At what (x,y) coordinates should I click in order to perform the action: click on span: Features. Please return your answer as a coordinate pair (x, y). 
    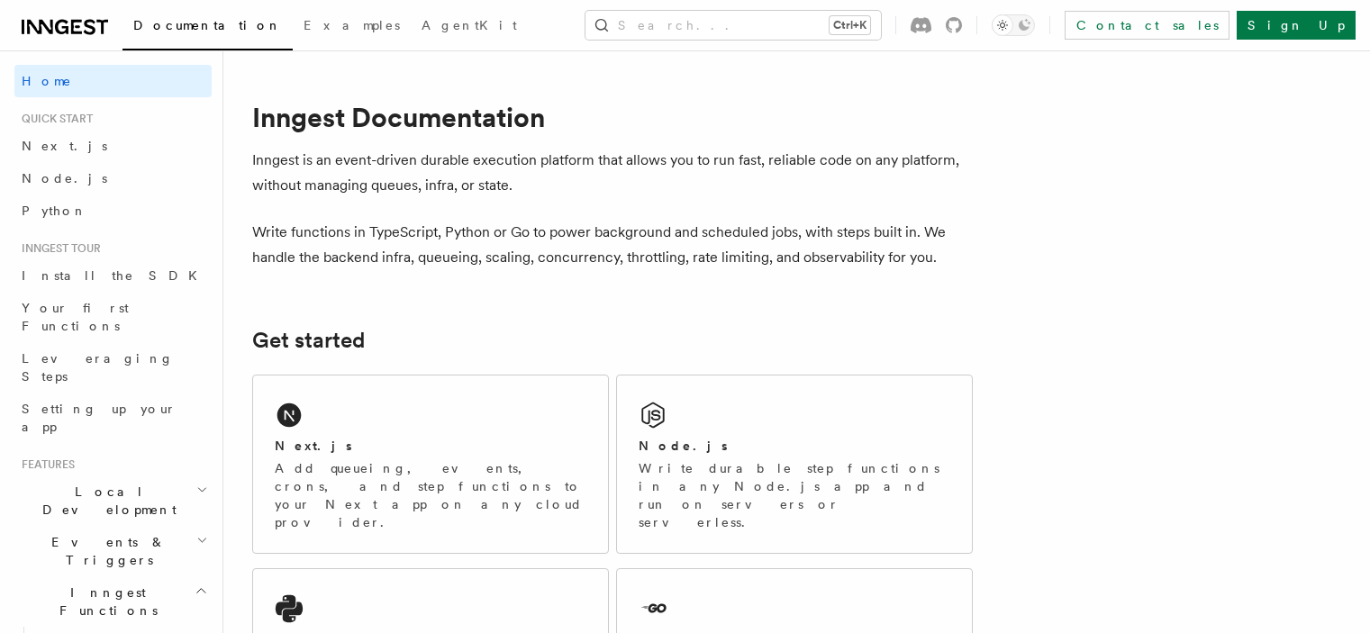
    Looking at the image, I should click on (44, 465).